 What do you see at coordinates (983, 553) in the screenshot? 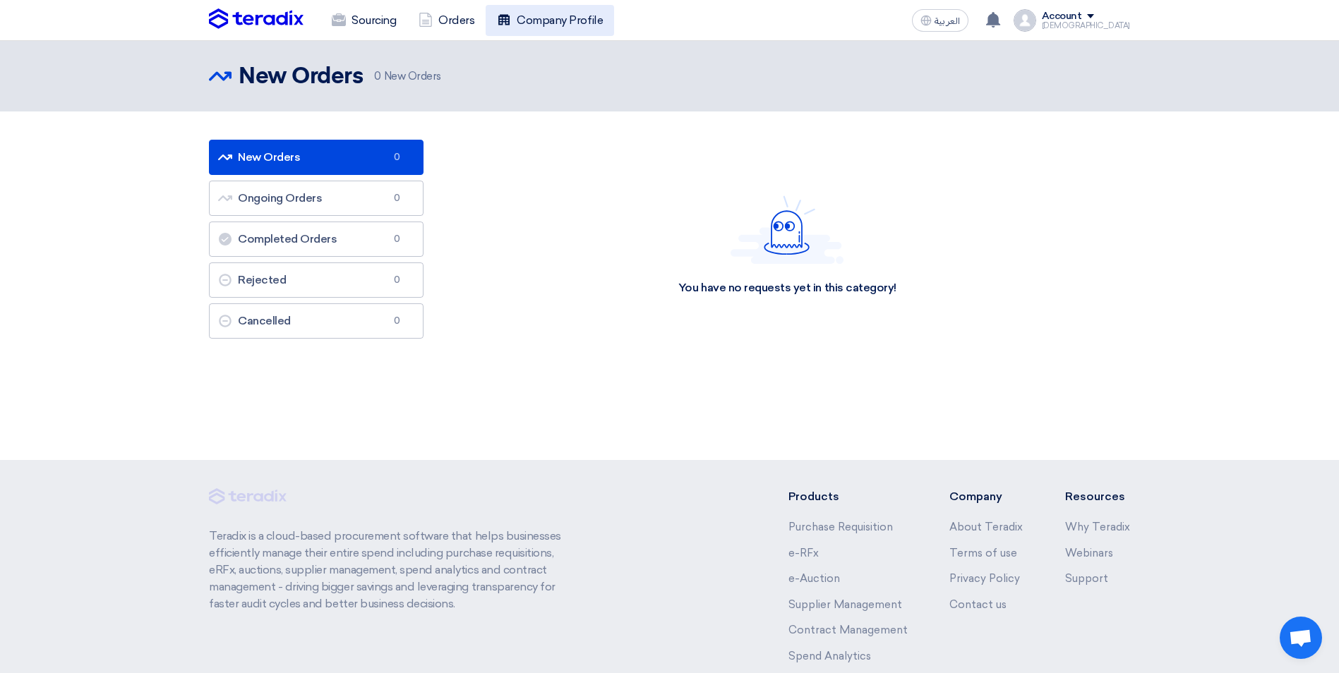
I see `a: Terms of use` at bounding box center [983, 553].